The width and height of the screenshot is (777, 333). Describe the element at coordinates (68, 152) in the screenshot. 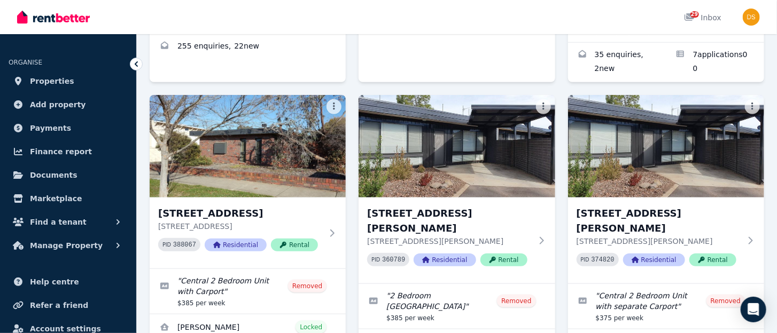

I see `a: Finance report` at that location.